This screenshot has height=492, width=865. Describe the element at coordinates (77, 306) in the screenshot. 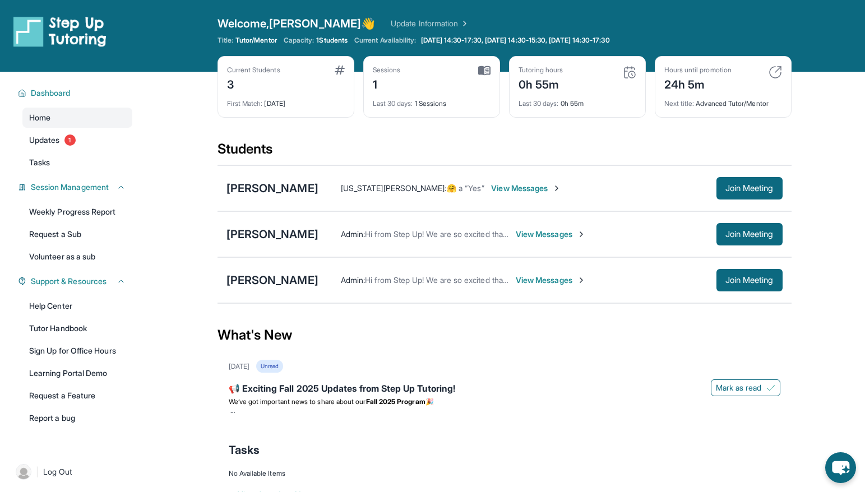

I see `a: Help Center` at that location.